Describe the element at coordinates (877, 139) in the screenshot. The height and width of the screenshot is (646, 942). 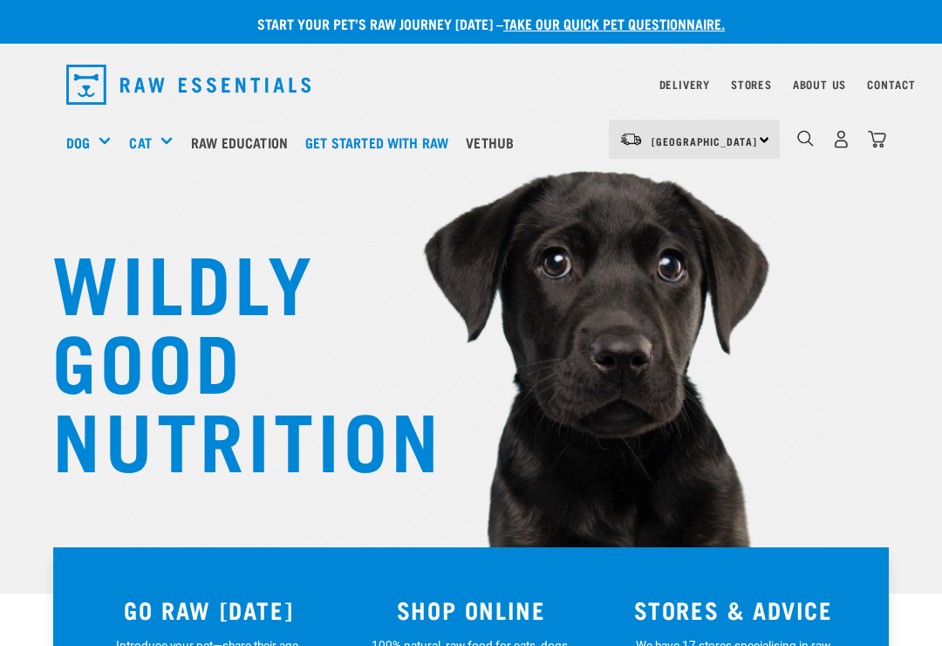
I see `img: home-icon@2x.png` at that location.